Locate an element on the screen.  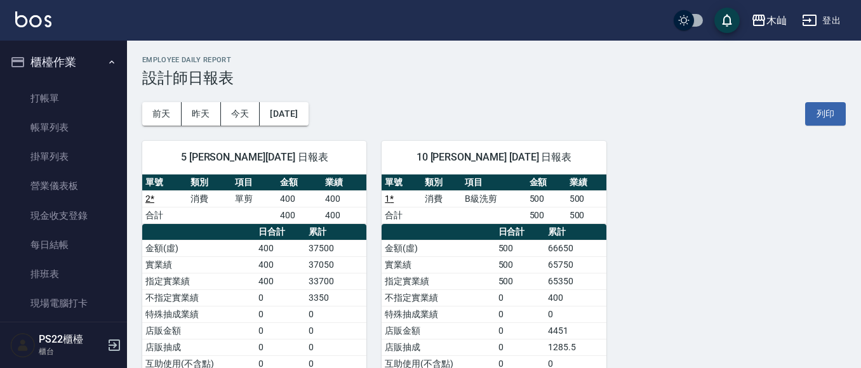
img: Person is located at coordinates (23, 345).